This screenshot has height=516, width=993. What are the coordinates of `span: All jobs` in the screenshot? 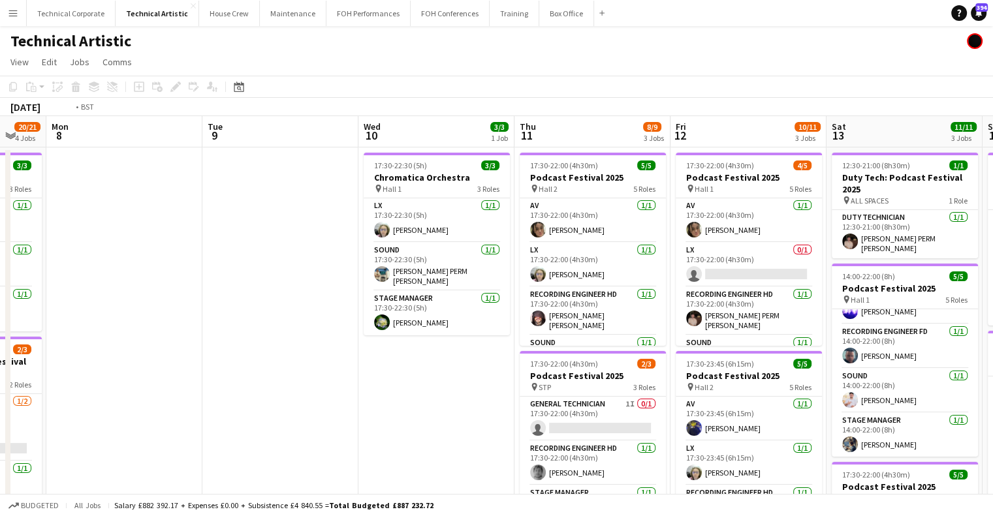 It's located at (87, 505).